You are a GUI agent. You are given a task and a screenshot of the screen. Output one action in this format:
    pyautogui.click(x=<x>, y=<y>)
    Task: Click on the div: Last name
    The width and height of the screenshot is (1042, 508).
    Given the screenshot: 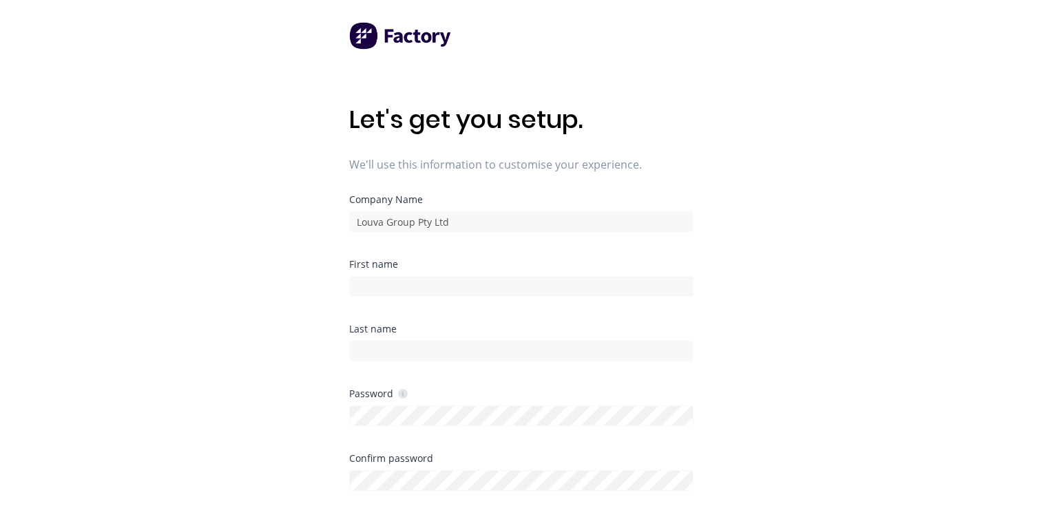 What is the action you would take?
    pyautogui.click(x=521, y=329)
    